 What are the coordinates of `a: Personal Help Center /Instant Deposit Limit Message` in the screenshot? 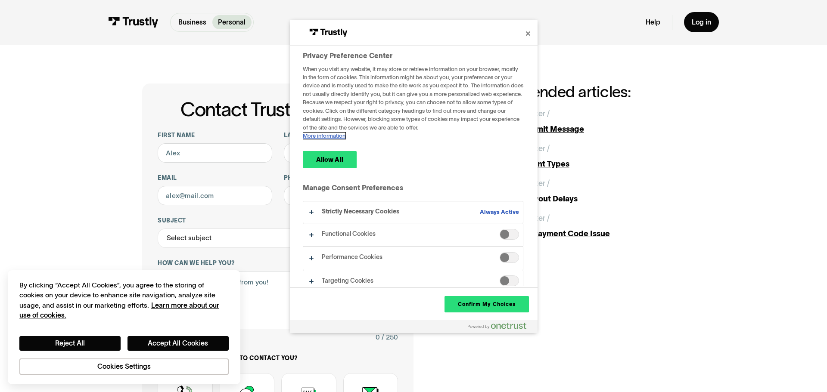 It's located at (578, 121).